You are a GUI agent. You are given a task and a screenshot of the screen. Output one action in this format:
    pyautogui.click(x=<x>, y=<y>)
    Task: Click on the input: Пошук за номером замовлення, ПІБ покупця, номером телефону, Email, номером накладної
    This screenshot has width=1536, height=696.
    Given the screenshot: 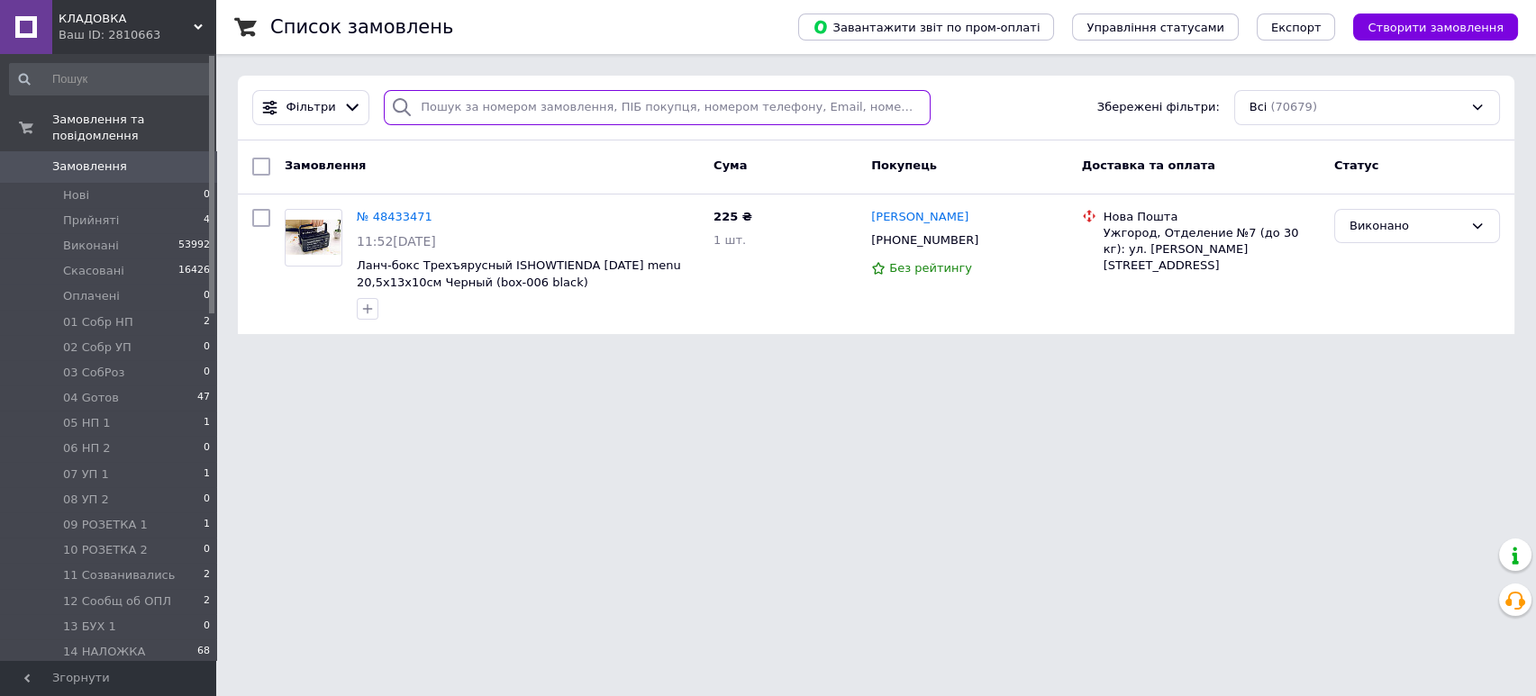 What is the action you would take?
    pyautogui.click(x=657, y=107)
    